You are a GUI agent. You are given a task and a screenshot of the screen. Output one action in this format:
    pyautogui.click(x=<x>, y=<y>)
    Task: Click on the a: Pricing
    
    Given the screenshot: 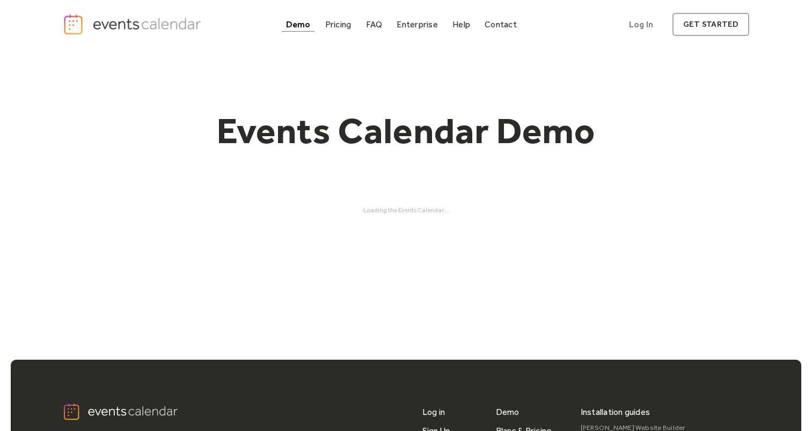 What is the action you would take?
    pyautogui.click(x=338, y=24)
    